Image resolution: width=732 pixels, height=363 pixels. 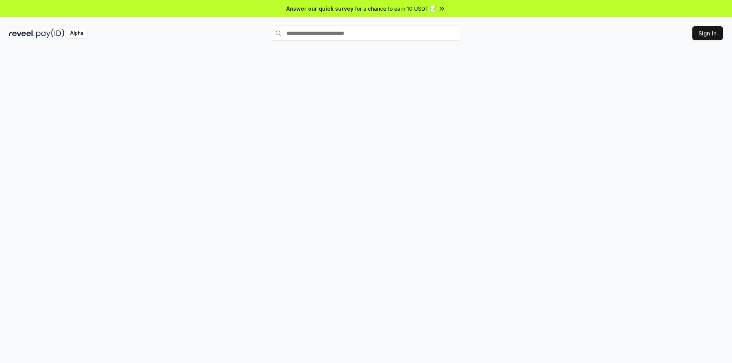 What do you see at coordinates (77, 33) in the screenshot?
I see `div: Alpha` at bounding box center [77, 33].